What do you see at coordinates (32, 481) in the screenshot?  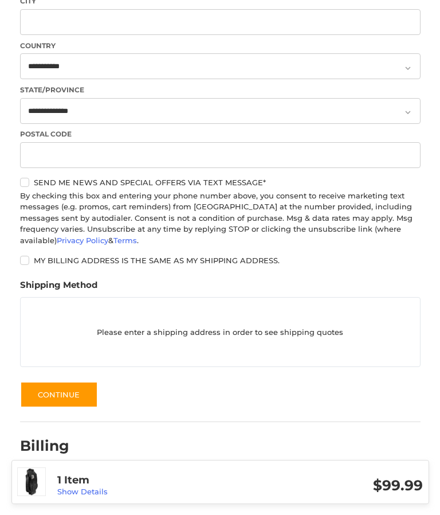 I see `img: Club Champ Golf Transport Cart Bag` at bounding box center [32, 481].